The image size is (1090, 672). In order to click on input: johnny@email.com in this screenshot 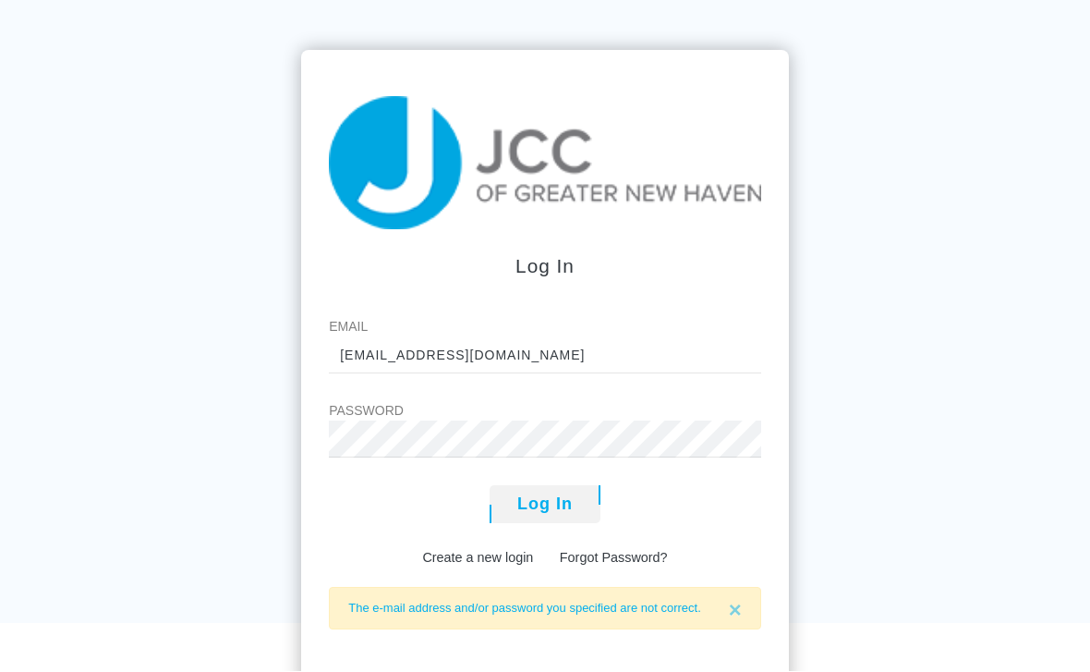, I will do `click(545, 356)`.